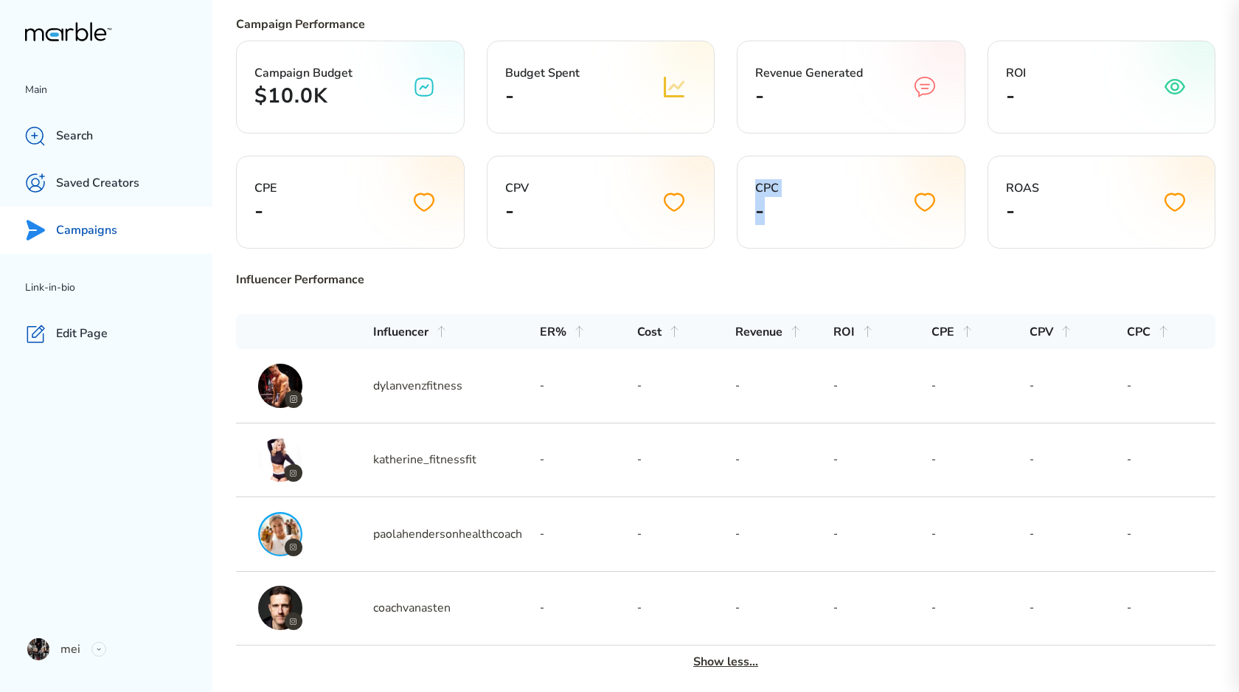 The height and width of the screenshot is (692, 1239). What do you see at coordinates (70, 649) in the screenshot?
I see `p: mei` at bounding box center [70, 649].